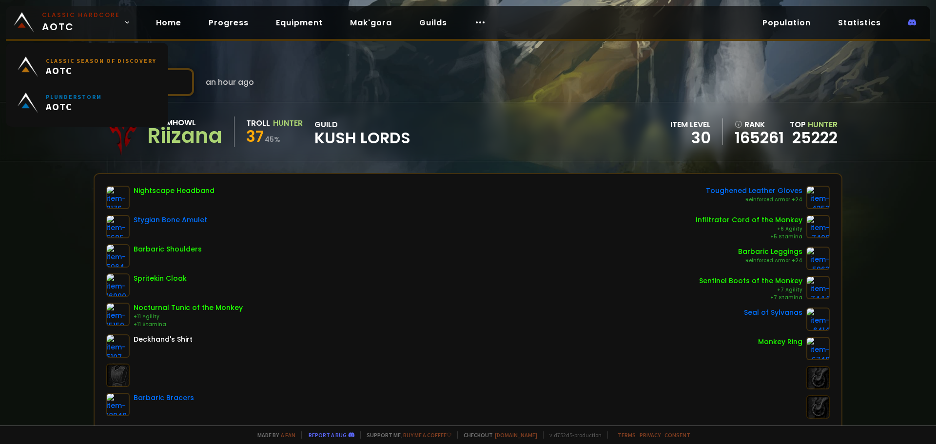 Image resolution: width=936 pixels, height=444 pixels. I want to click on img: item-15159, so click(118, 315).